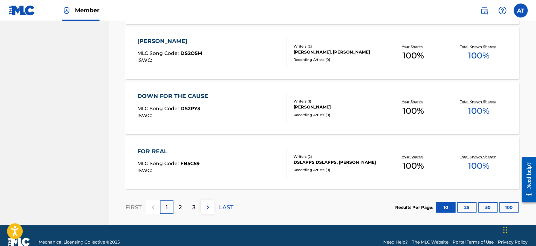  What do you see at coordinates (194, 208) in the screenshot?
I see `p: 3` at bounding box center [194, 208].